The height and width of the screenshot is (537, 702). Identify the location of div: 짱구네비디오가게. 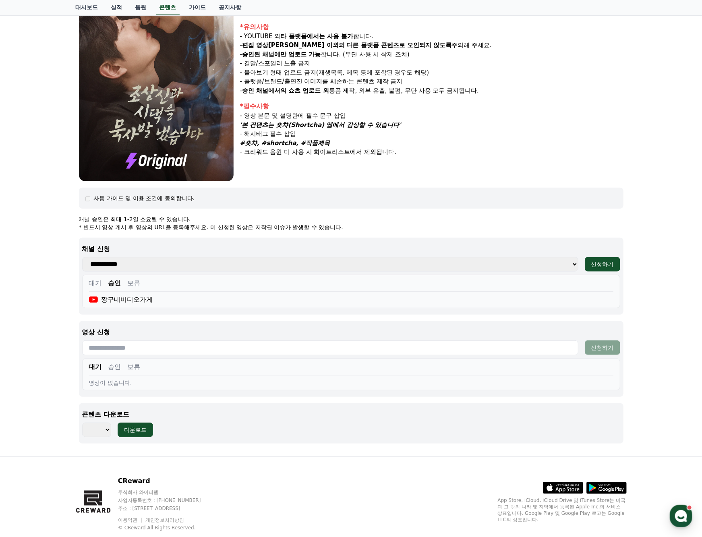
(121, 300).